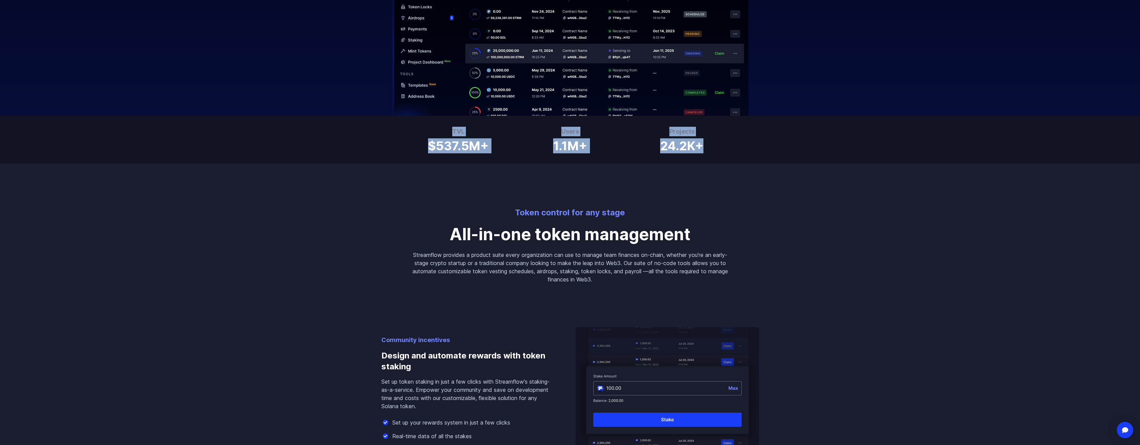 The image size is (1140, 445). What do you see at coordinates (468, 361) in the screenshot?
I see `h3: Design and automate rewards with token staking` at bounding box center [468, 361].